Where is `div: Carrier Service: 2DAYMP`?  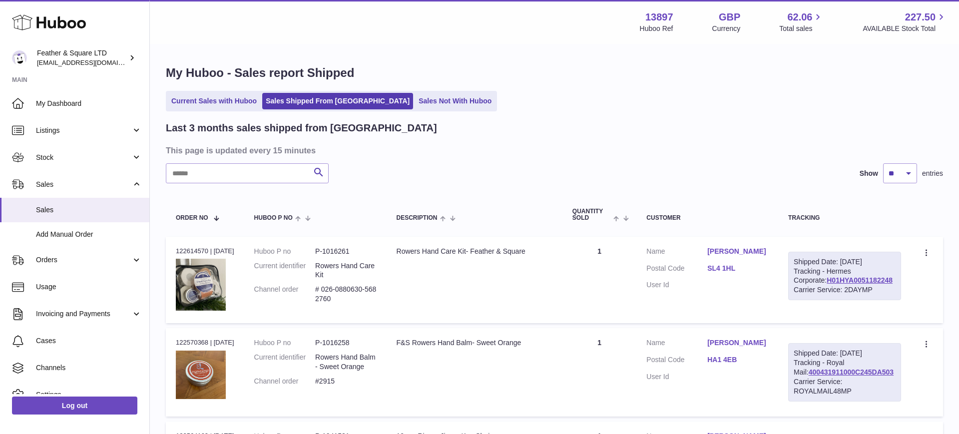 div: Carrier Service: 2DAYMP is located at coordinates (845, 290).